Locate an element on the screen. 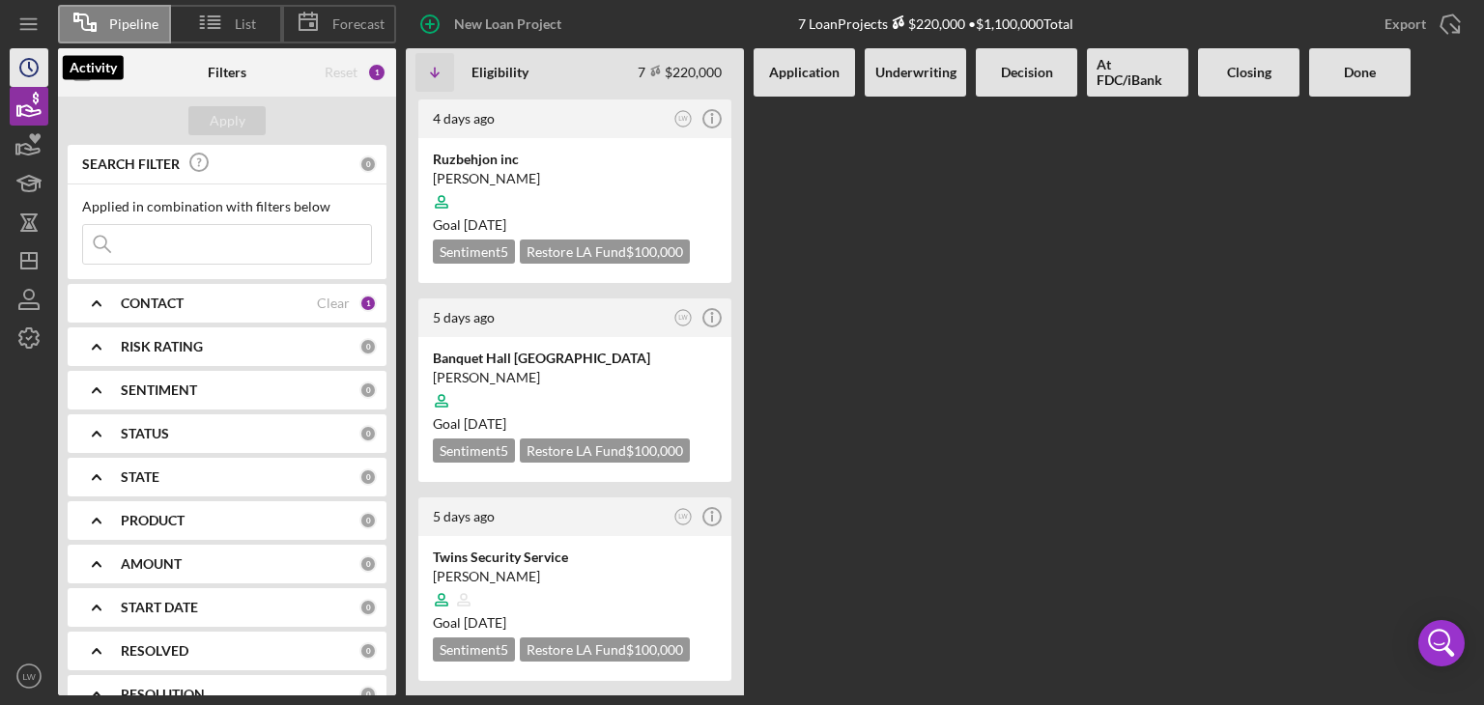 The height and width of the screenshot is (705, 1484). div: 7 $220,000 is located at coordinates (679, 71).